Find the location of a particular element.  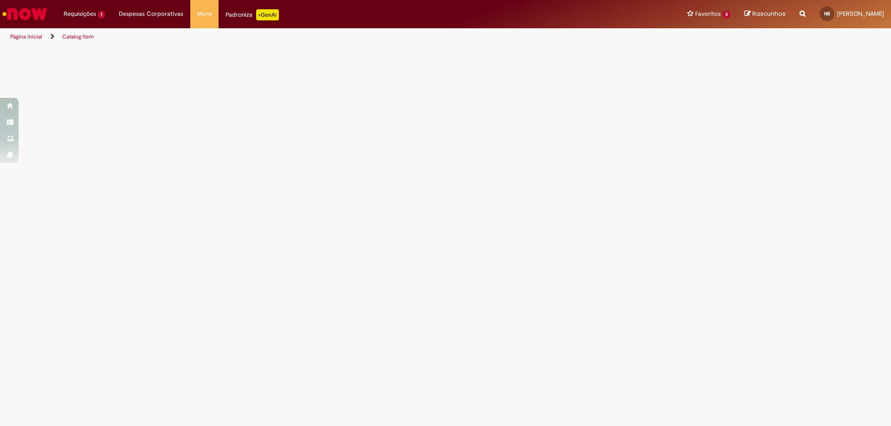

span: Favoritos is located at coordinates (707, 14).